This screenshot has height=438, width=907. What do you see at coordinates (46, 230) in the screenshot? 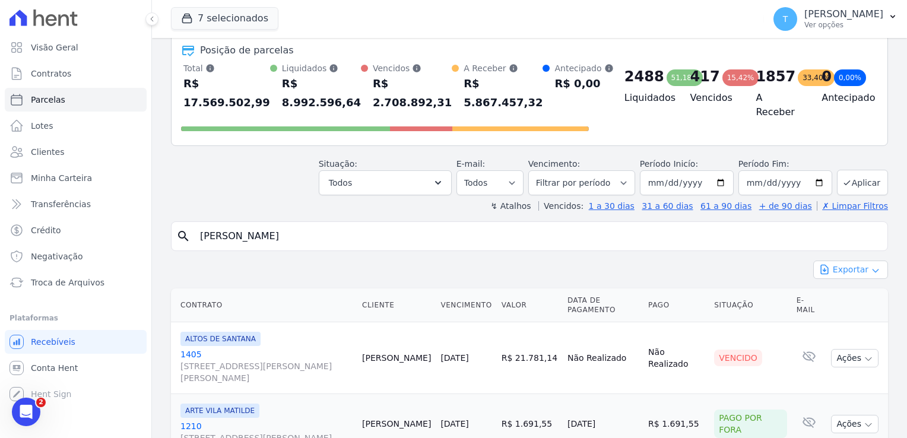
I see `span: Crédito` at bounding box center [46, 230].